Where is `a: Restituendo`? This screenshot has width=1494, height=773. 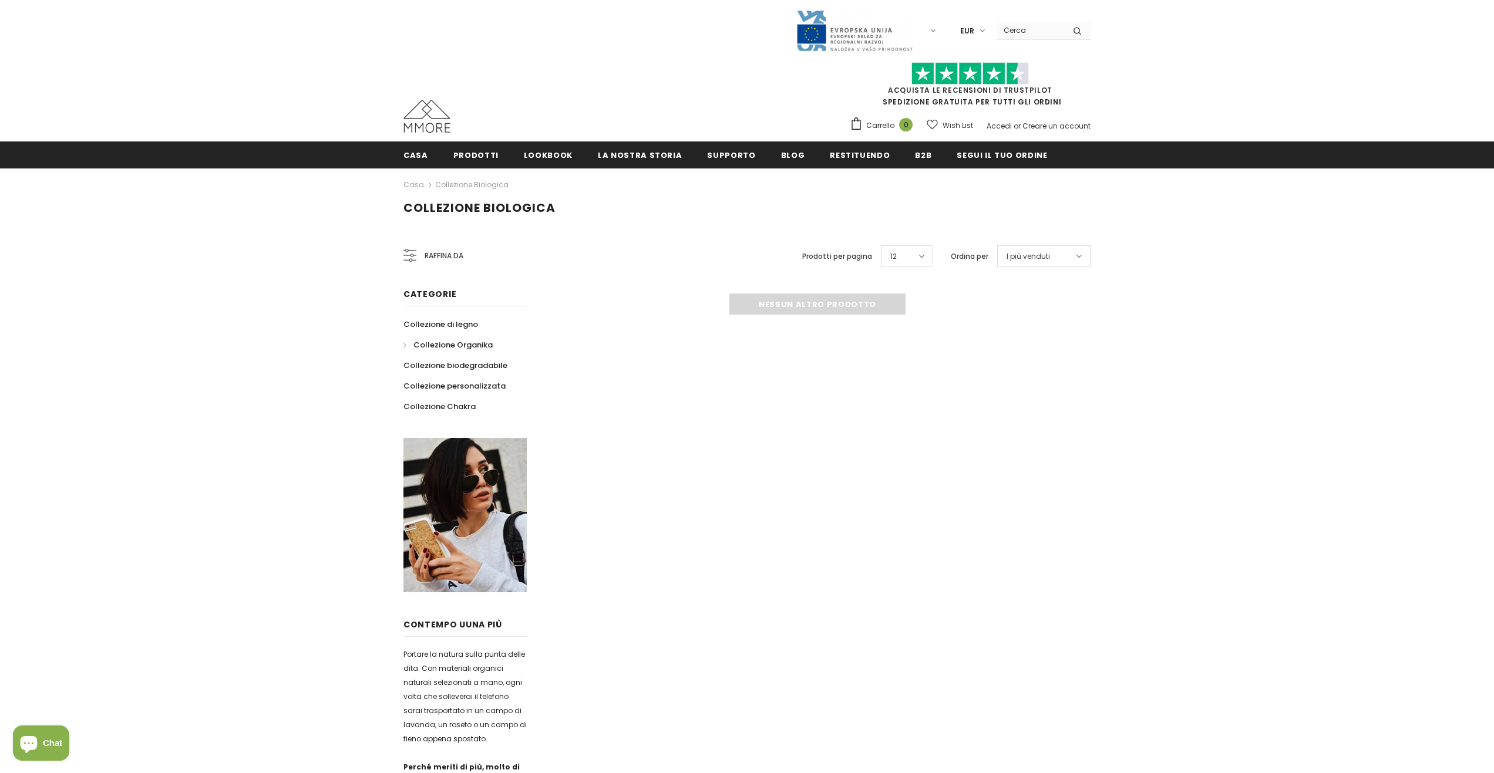 a: Restituendo is located at coordinates (860, 154).